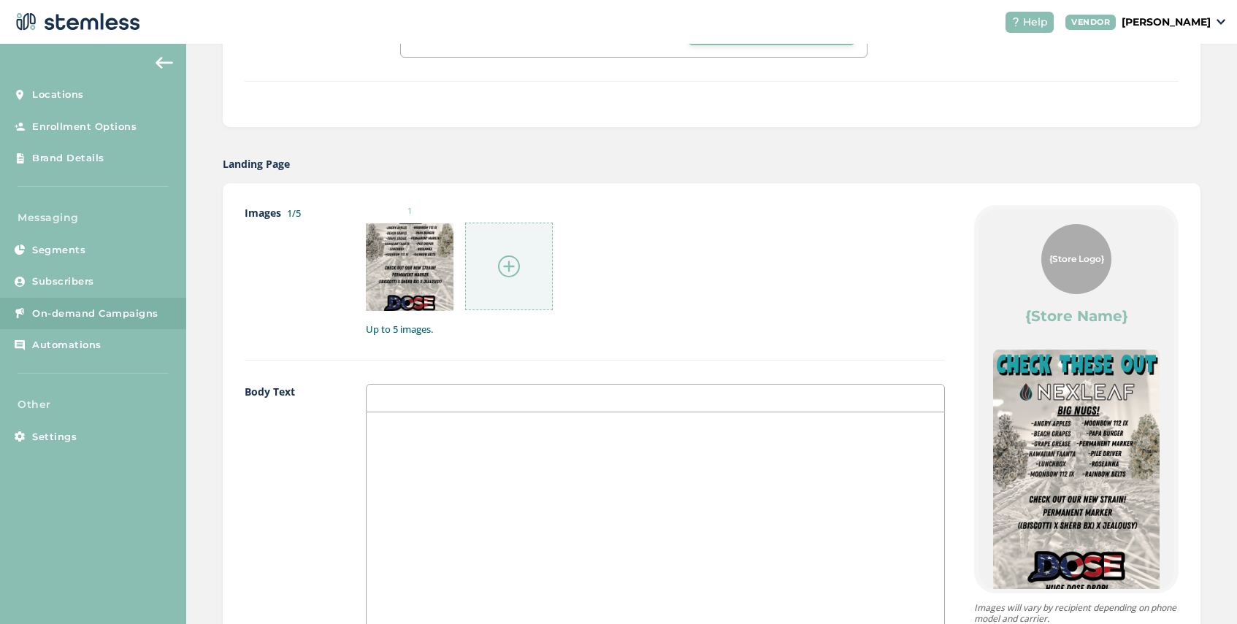 This screenshot has width=1237, height=624. I want to click on span: Segments, so click(58, 250).